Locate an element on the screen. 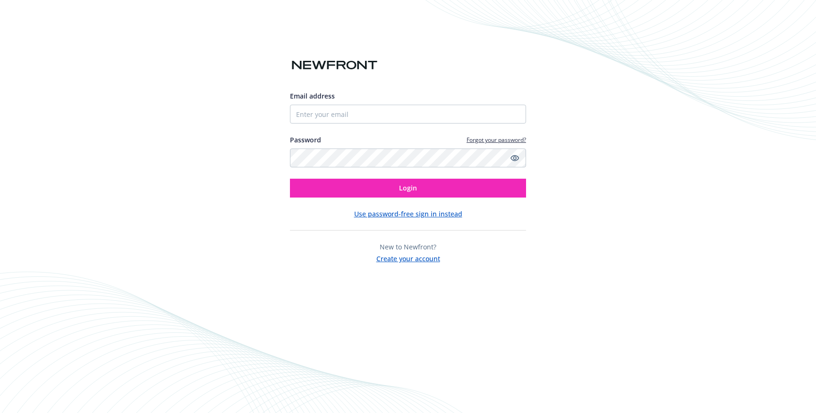 Image resolution: width=816 pixels, height=413 pixels. a: Forgot your password? is located at coordinates (496, 140).